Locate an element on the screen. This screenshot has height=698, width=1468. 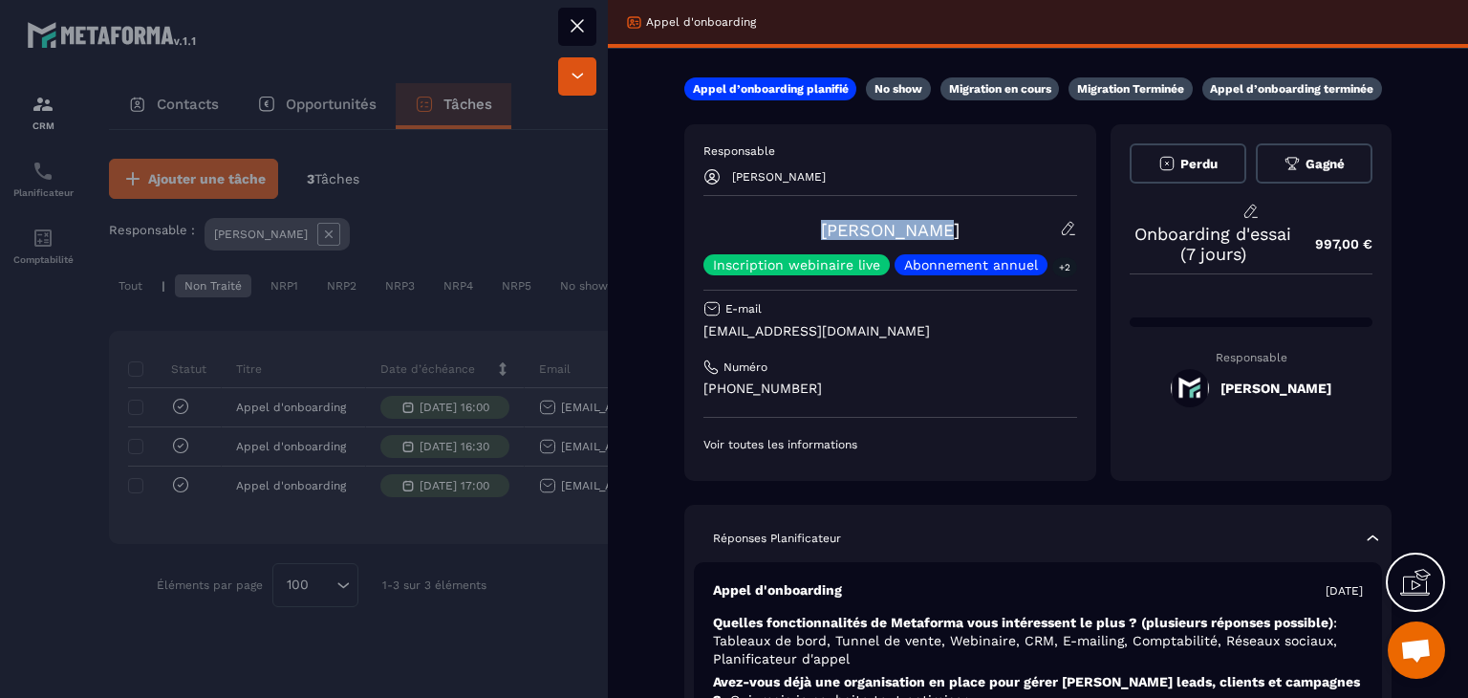
p: Inscription webinaire live is located at coordinates (796, 265).